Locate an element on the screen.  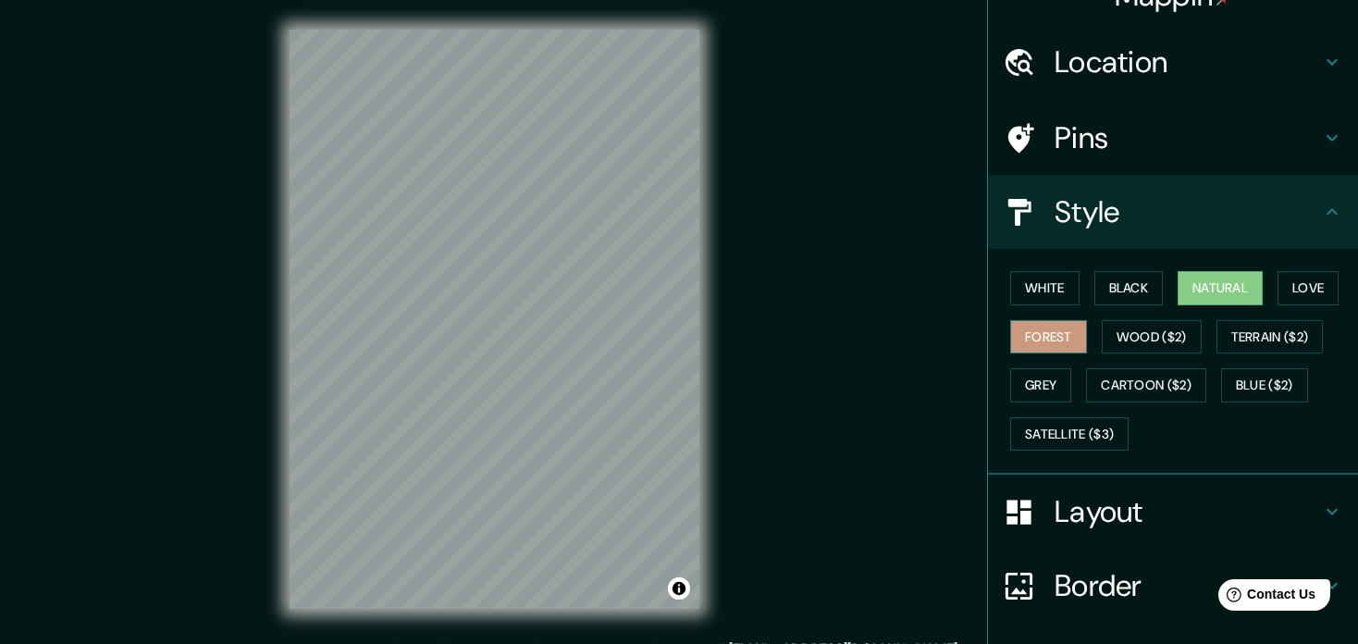
button: Natural is located at coordinates (1220, 288).